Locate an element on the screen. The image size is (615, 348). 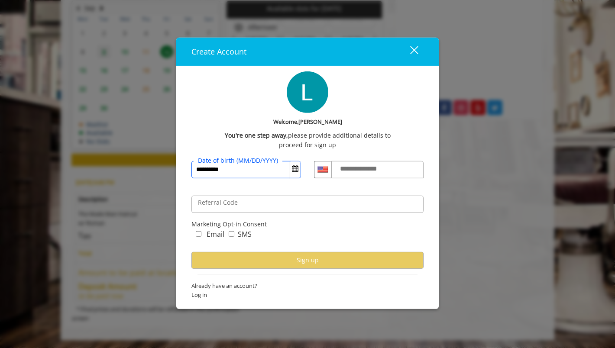
label: Referral Code is located at coordinates (218, 203).